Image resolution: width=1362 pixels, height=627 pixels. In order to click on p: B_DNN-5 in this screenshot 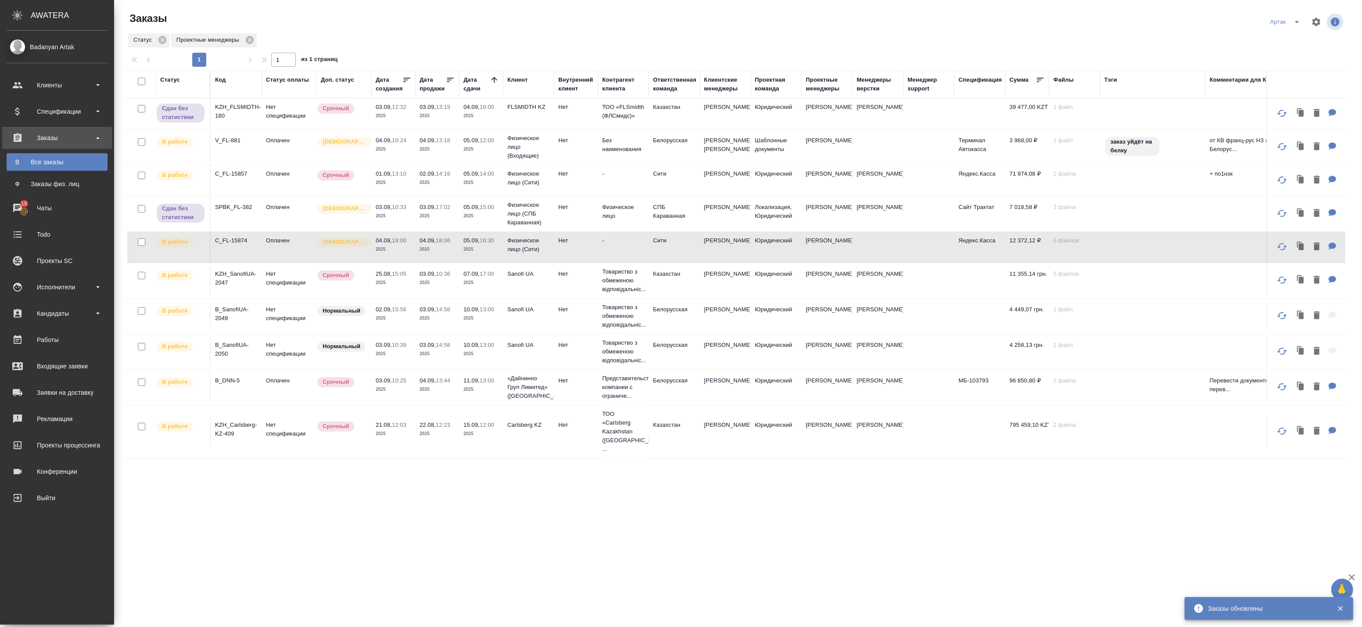, I will do `click(236, 380)`.